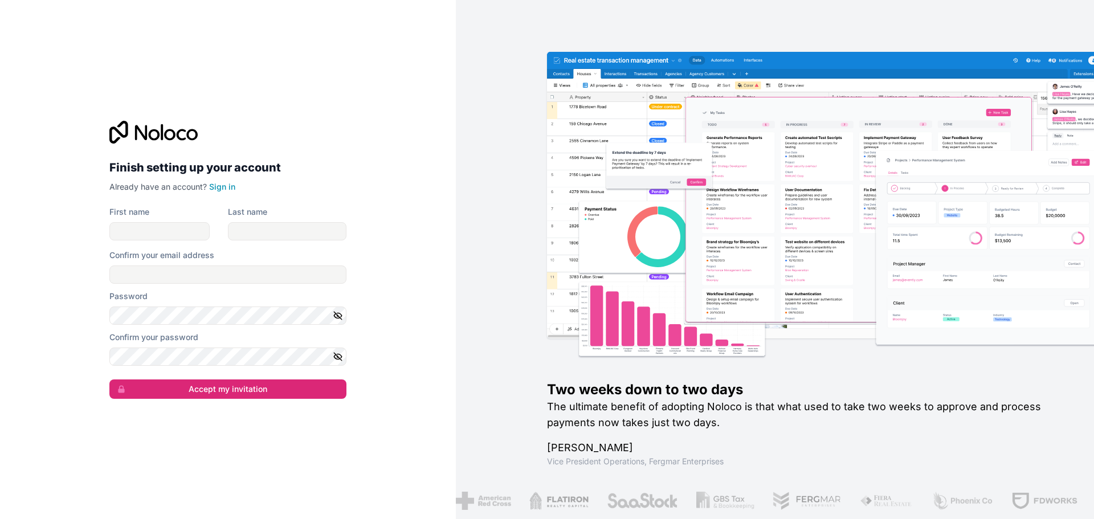 This screenshot has width=1094, height=519. Describe the element at coordinates (222, 186) in the screenshot. I see `a: Sign in` at that location.